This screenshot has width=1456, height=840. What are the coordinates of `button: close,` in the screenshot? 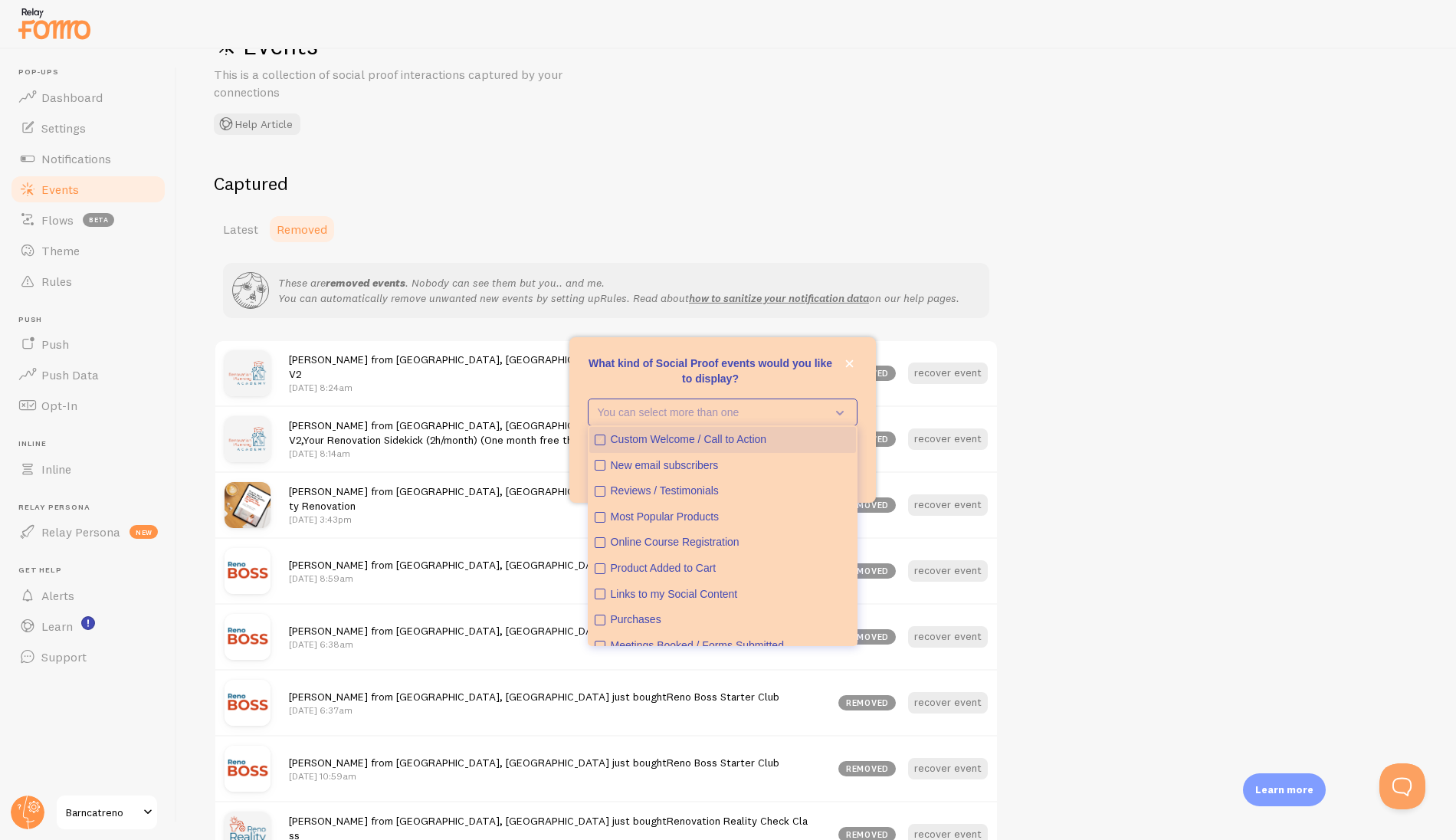 It's located at (849, 363).